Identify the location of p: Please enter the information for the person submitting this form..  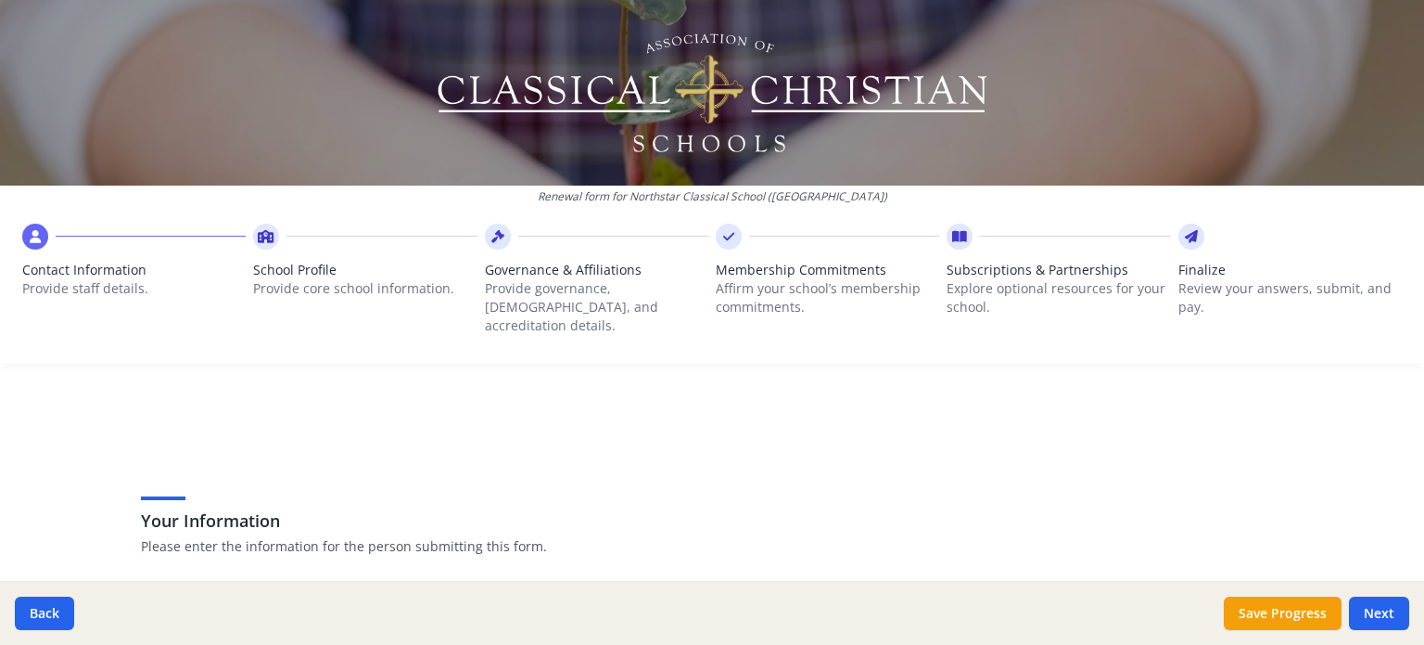
(712, 546).